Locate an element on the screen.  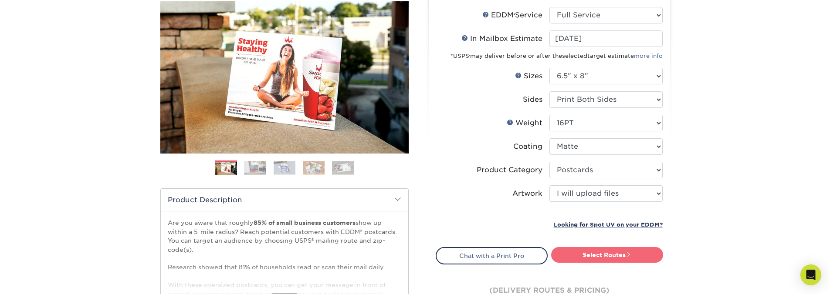
img: EDDM 04 is located at coordinates (314, 168).